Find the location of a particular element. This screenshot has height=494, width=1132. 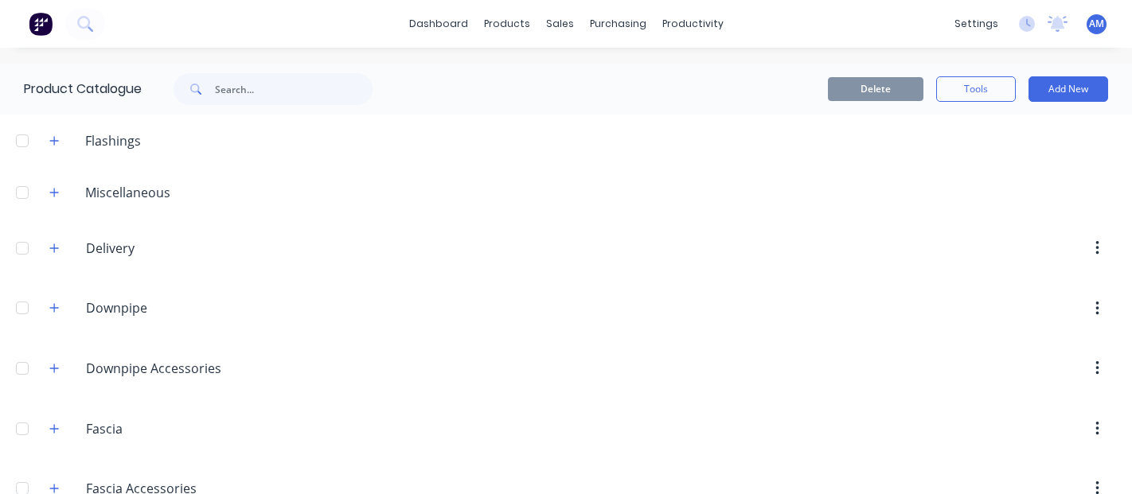

div: Miscellaneous is located at coordinates (127, 193).